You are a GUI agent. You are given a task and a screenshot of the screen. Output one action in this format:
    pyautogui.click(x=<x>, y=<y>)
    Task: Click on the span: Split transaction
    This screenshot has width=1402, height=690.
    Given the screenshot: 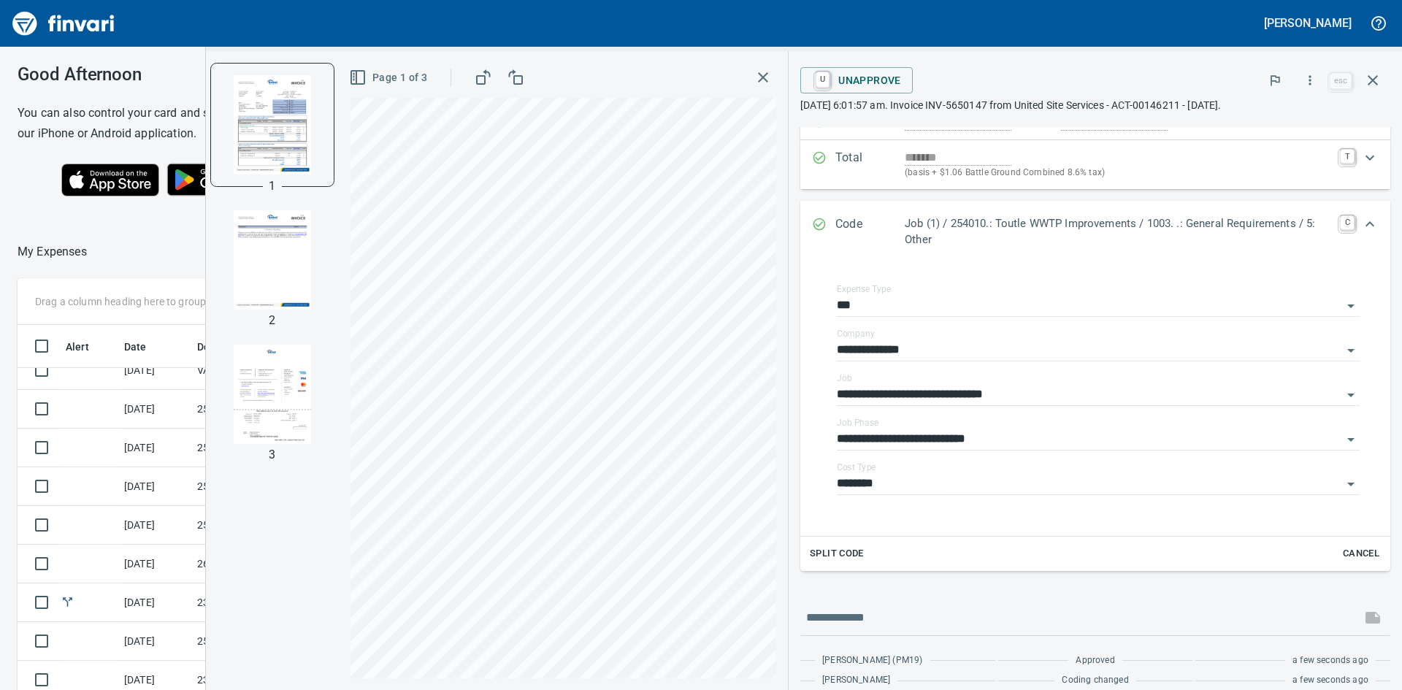 What is the action you would take?
    pyautogui.click(x=67, y=602)
    